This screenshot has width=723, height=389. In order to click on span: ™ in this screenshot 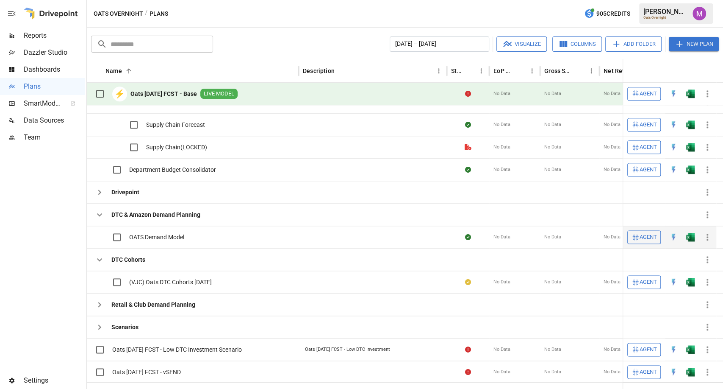, I will do `click(64, 102)`.